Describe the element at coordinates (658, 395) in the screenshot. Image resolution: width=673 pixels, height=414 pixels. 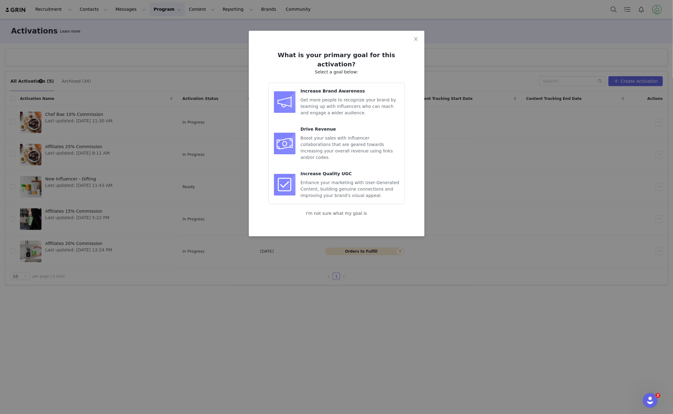
I see `span: 2` at that location.